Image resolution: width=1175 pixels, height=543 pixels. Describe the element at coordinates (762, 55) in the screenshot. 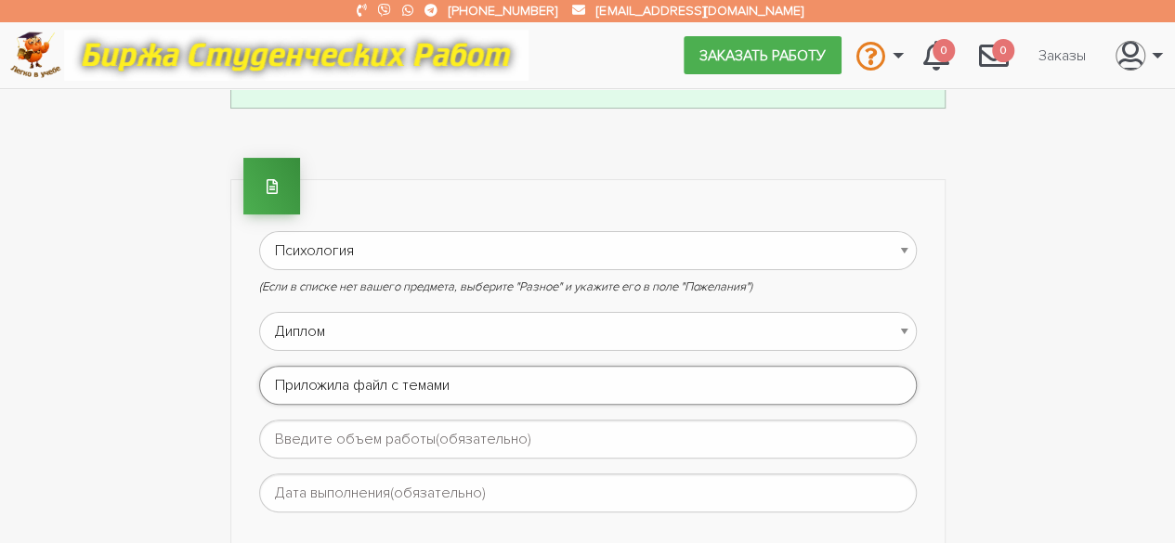

I see `a: Заказать работу` at that location.